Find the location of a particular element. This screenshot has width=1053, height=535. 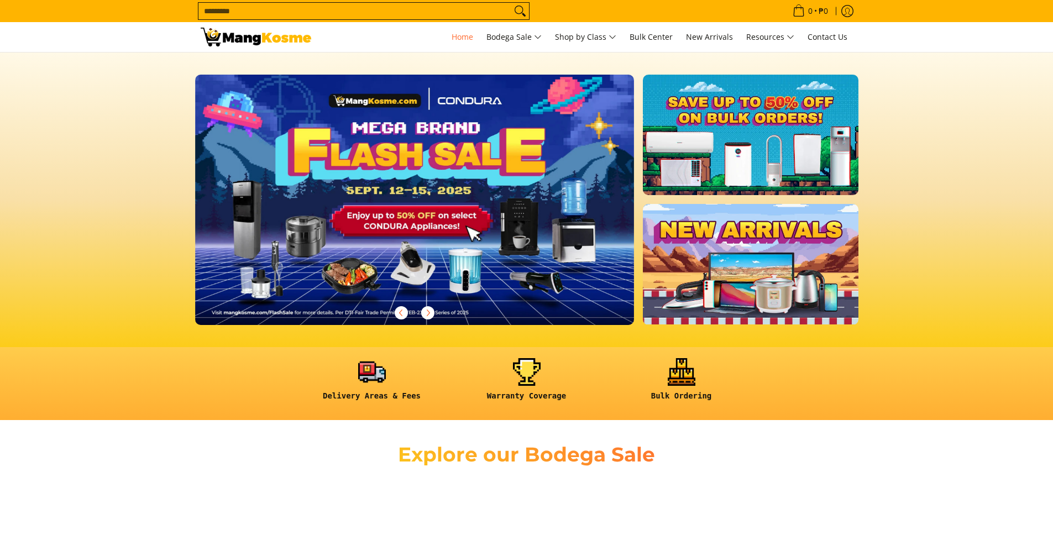

a: Bodega Sale is located at coordinates (514, 37).